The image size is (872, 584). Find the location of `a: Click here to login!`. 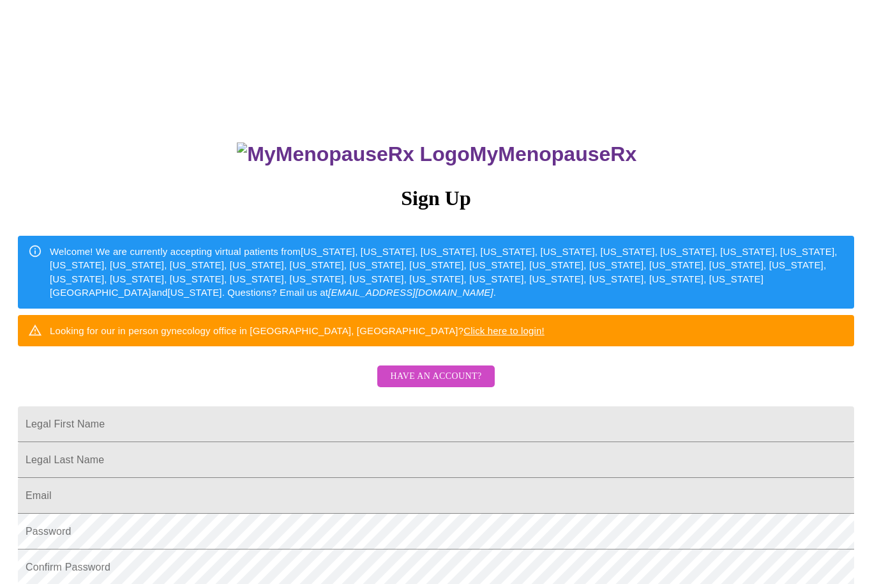

a: Click here to login! is located at coordinates (504, 330).